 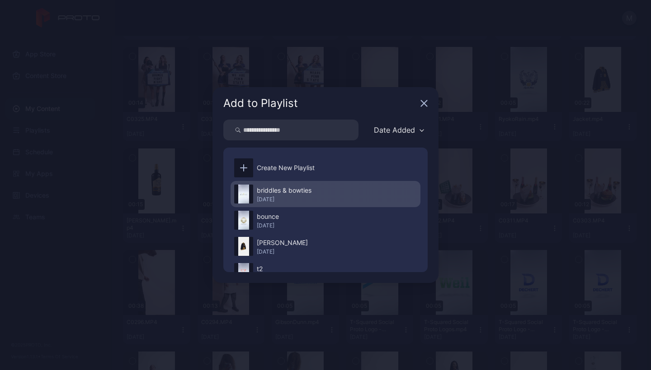 What do you see at coordinates (398, 130) in the screenshot?
I see `button: Date Added` at bounding box center [398, 130].